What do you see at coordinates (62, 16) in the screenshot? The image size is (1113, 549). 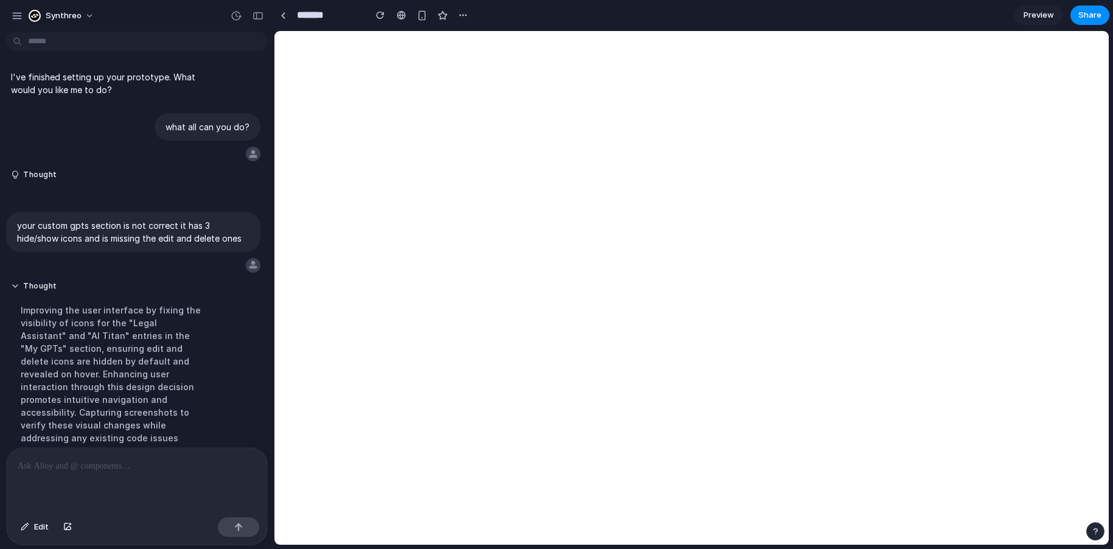 I see `button: Synthreo` at bounding box center [62, 16].